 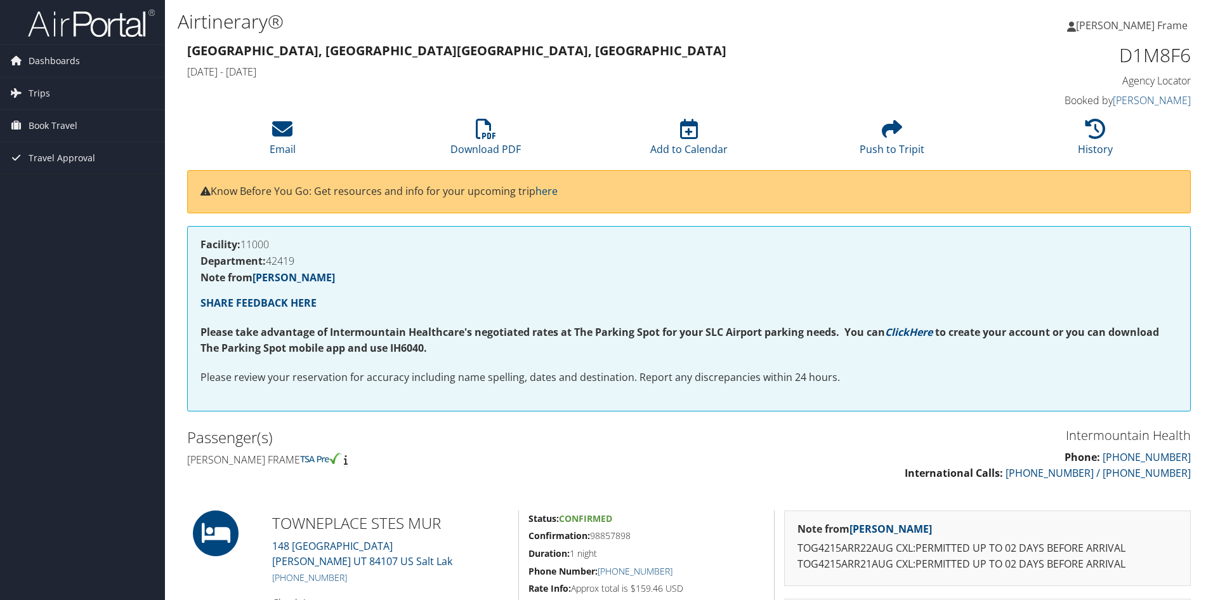 What do you see at coordinates (433, 437) in the screenshot?
I see `h2: Passenger(s)` at bounding box center [433, 437].